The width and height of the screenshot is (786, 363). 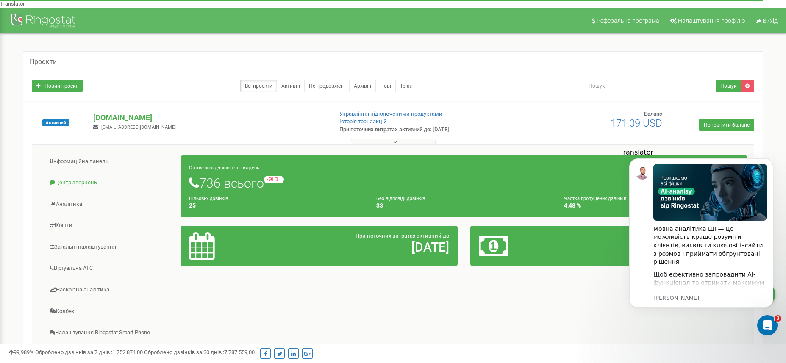 What do you see at coordinates (199, 352) in the screenshot?
I see `span: Оброблено дзвінків за 30 днів :` at bounding box center [199, 352].